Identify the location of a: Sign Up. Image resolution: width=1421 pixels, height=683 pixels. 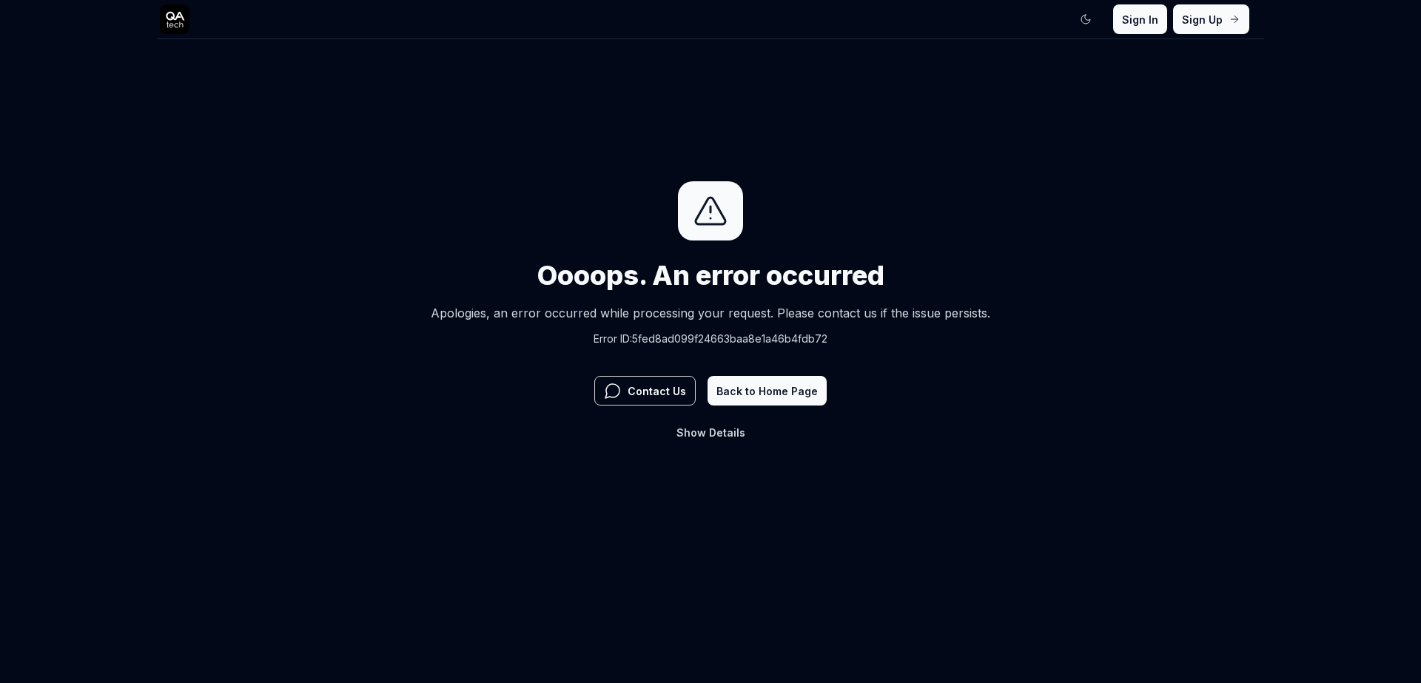
(1210, 19).